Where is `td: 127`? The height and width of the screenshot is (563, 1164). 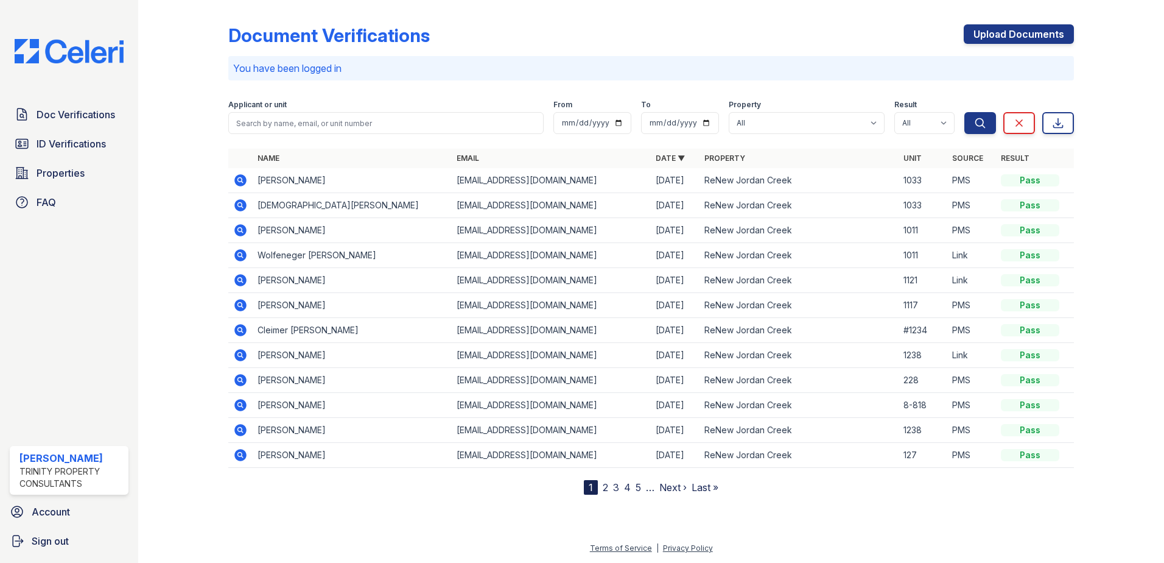 td: 127 is located at coordinates (923, 455).